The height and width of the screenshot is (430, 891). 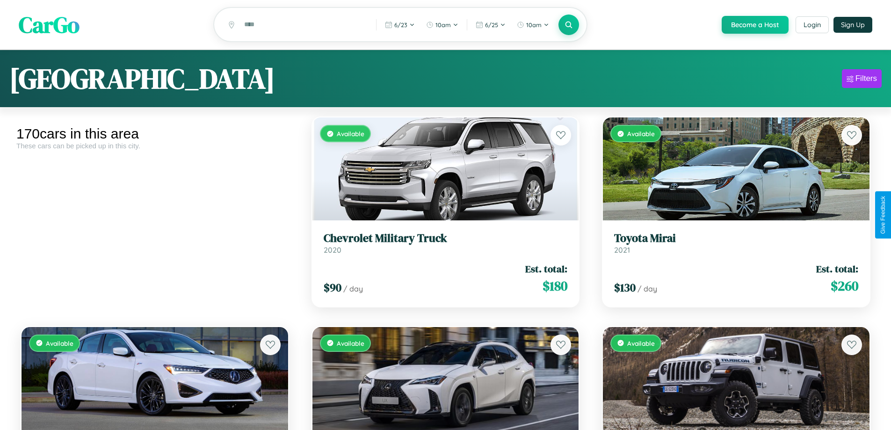 What do you see at coordinates (755, 25) in the screenshot?
I see `button: Become a Host` at bounding box center [755, 25].